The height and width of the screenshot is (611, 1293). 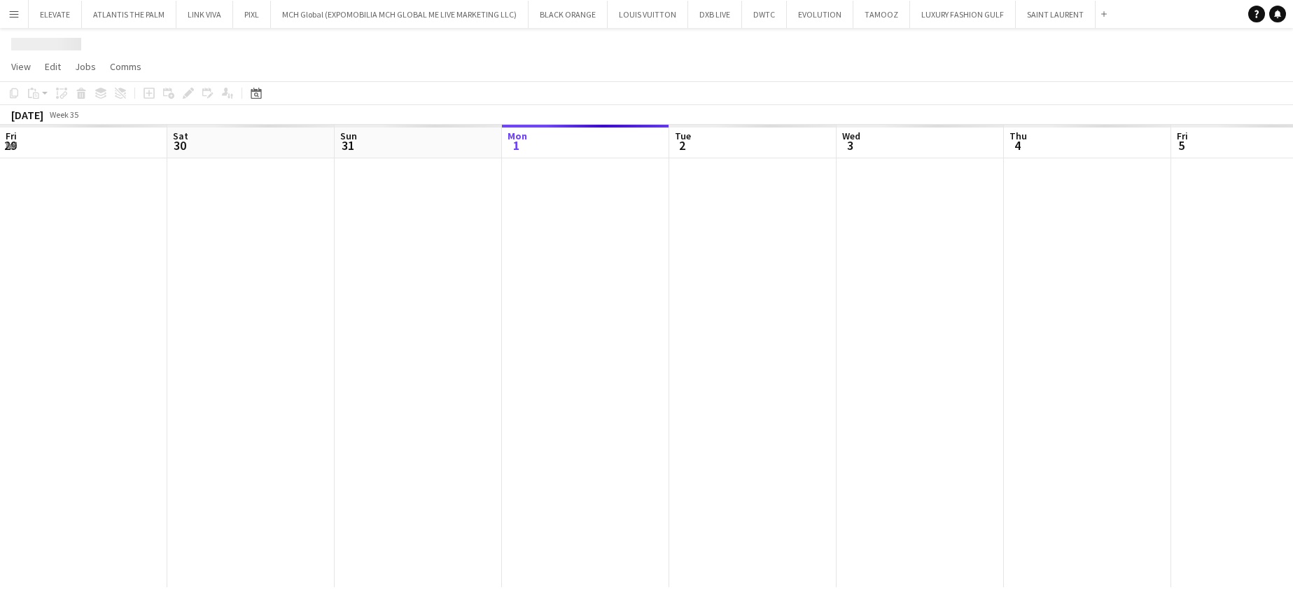 I want to click on a: View, so click(x=21, y=67).